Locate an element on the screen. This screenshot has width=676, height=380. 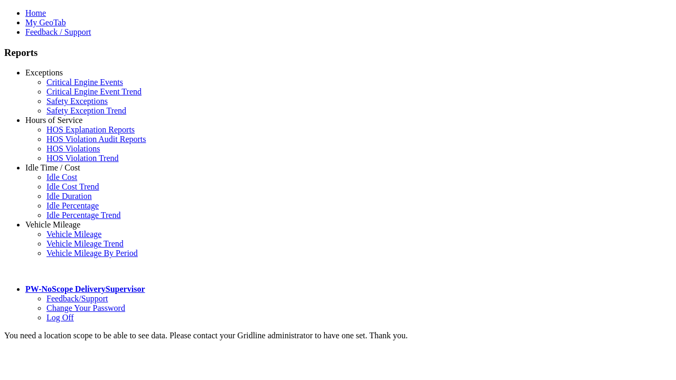
a: Idle Percentage Trend is located at coordinates (83, 215).